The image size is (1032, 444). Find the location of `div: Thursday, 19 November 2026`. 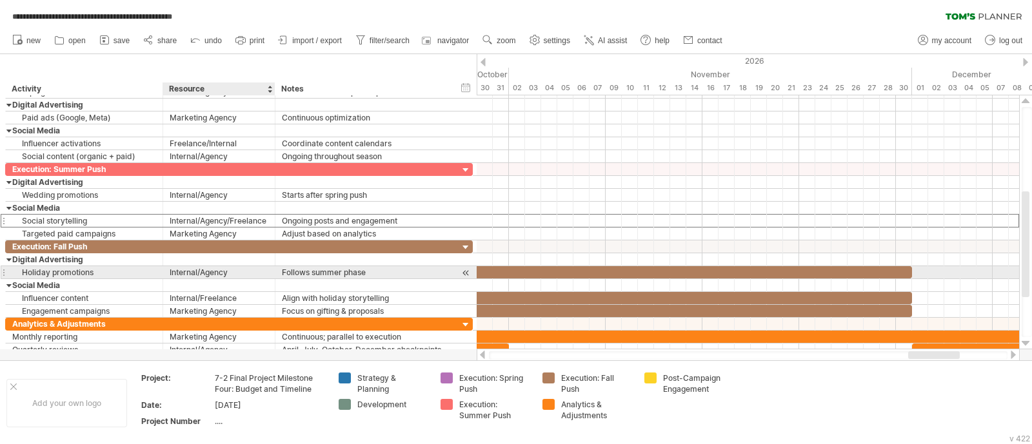

div: Thursday, 19 November 2026 is located at coordinates (758, 88).